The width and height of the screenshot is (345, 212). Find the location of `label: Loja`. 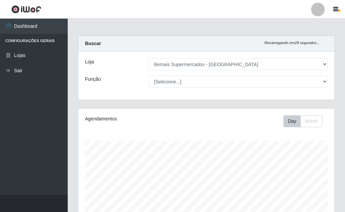

label: Loja is located at coordinates (89, 62).